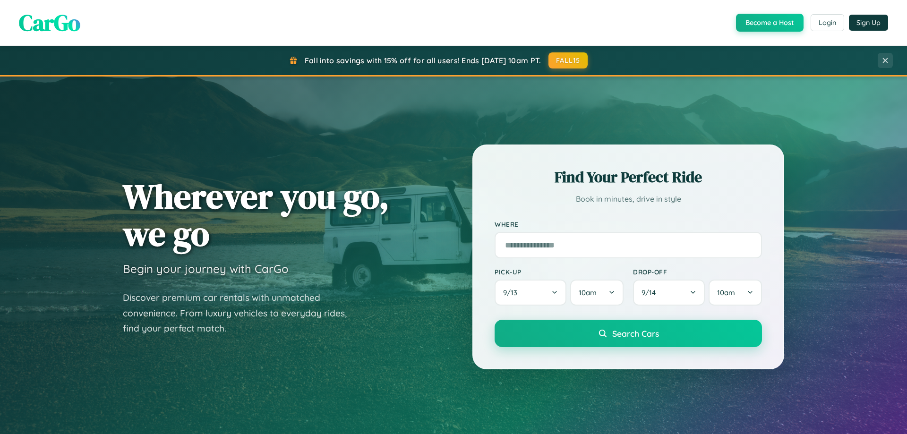 This screenshot has height=434, width=907. I want to click on span: 9 / 14, so click(651, 292).